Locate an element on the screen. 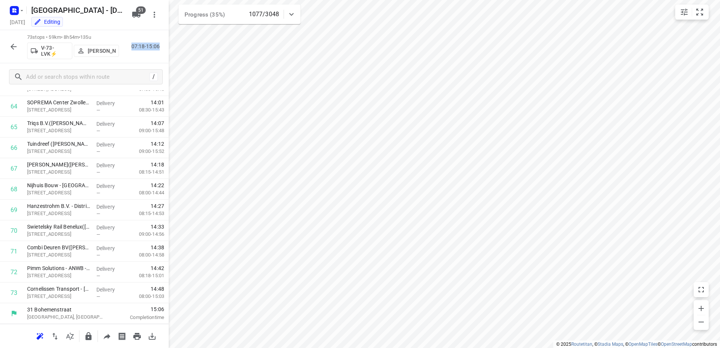  span: 14:48 is located at coordinates (157, 289).